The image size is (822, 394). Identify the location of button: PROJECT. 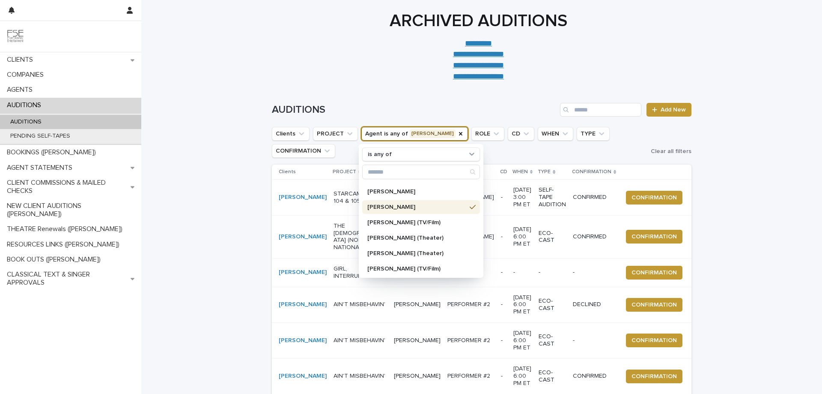
(335, 134).